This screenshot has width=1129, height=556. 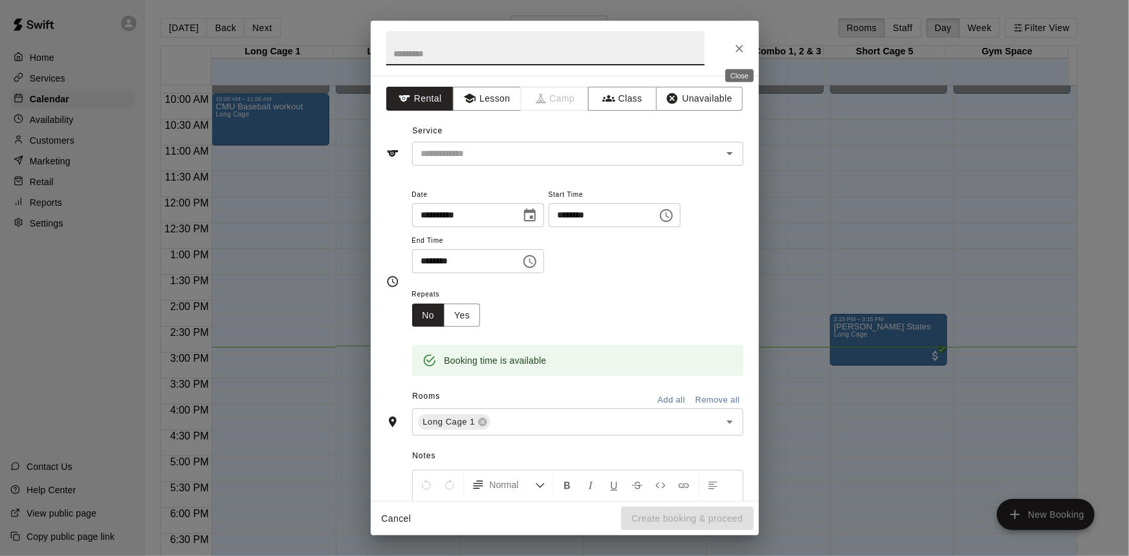 I want to click on svg: Service, so click(x=393, y=153).